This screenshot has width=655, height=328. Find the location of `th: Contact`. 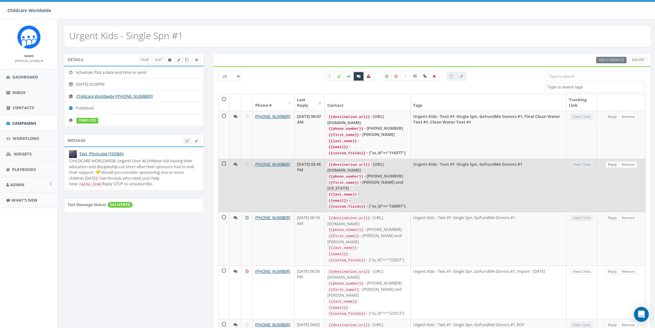

th: Contact is located at coordinates (368, 102).